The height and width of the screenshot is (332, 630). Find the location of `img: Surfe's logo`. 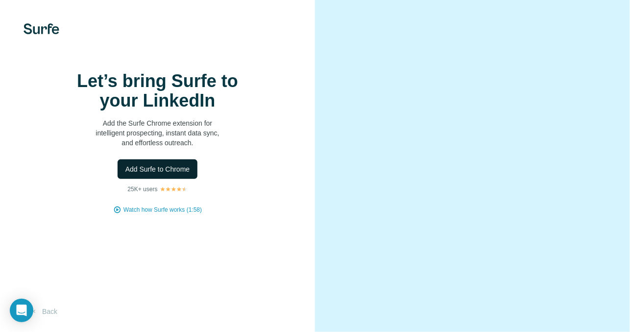

img: Surfe's logo is located at coordinates (41, 29).